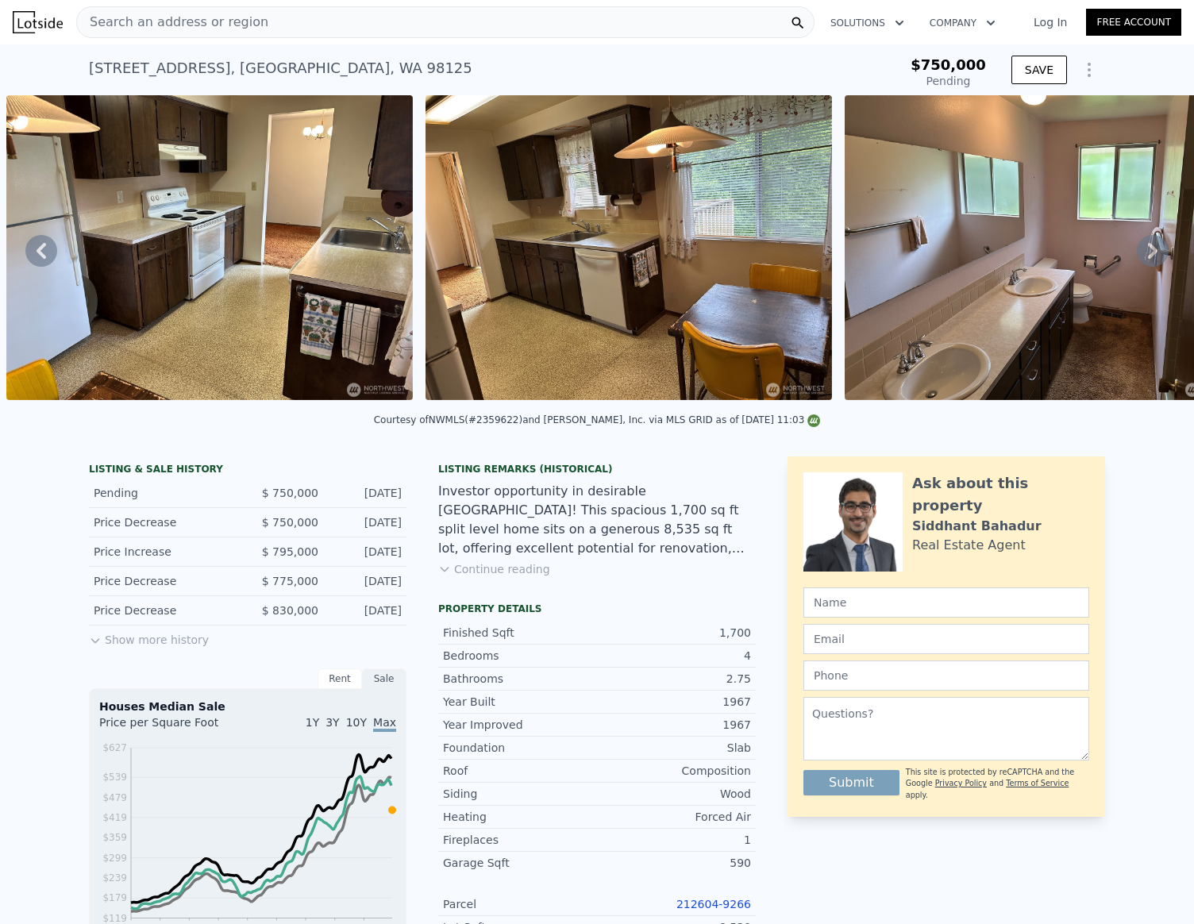 The image size is (1194, 924). What do you see at coordinates (851, 782) in the screenshot?
I see `button: Submit` at bounding box center [851, 782].